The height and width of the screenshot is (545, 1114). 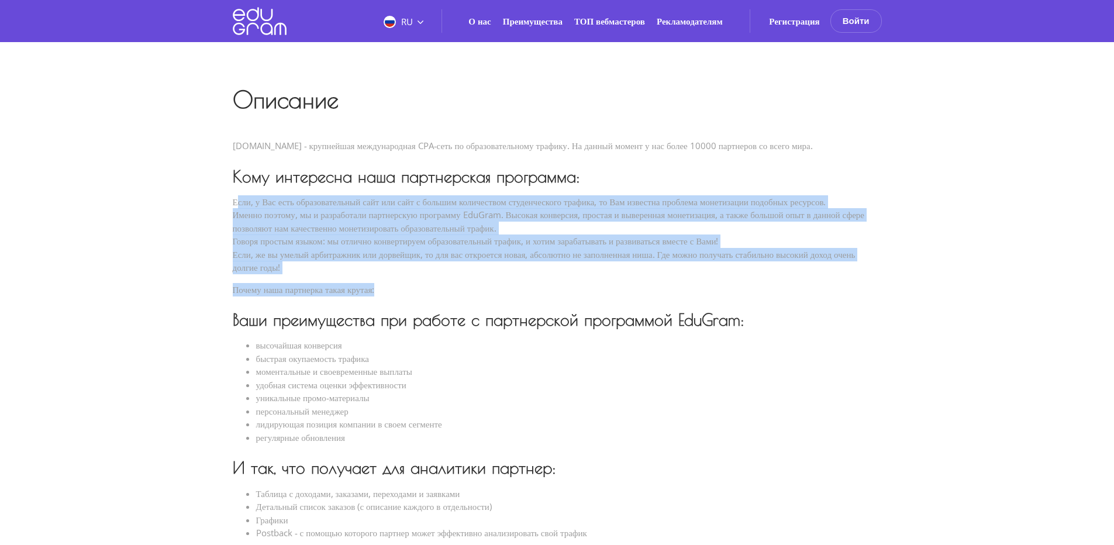 I want to click on h3: Ваши преимущества при работе с партнерской программой EduGram:, so click(x=557, y=319).